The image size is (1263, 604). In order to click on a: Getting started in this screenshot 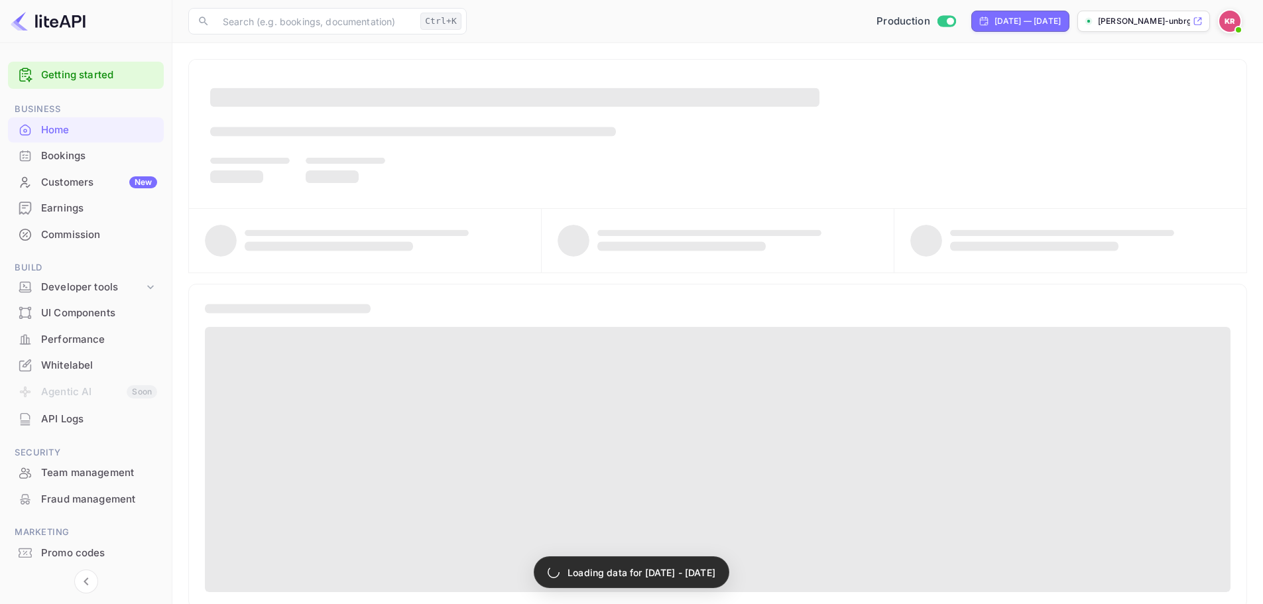, I will do `click(99, 75)`.